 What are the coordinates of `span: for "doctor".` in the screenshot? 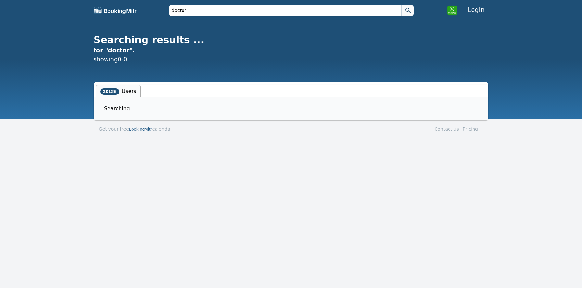 It's located at (114, 50).